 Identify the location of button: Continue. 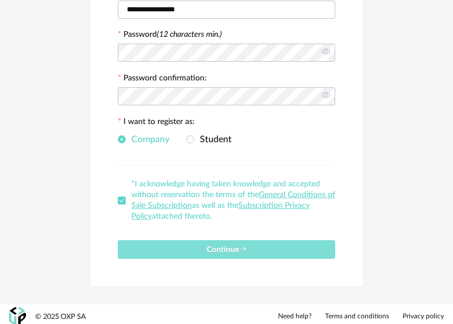
(226, 249).